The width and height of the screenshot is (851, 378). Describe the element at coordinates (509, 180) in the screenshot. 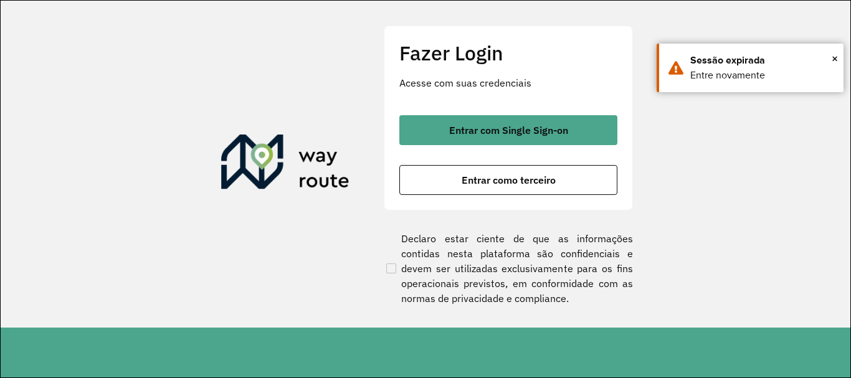

I see `span: Entrar como terceiro` at that location.